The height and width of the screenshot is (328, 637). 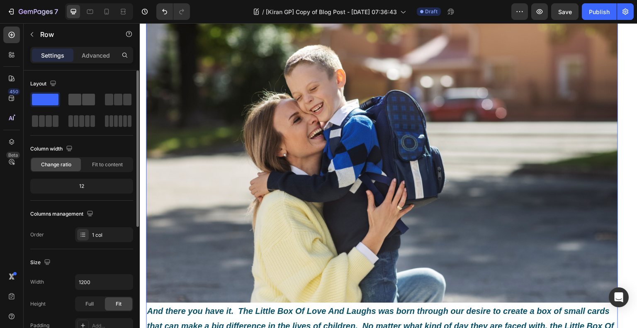 What do you see at coordinates (619, 297) in the screenshot?
I see `div: Open Intercom Messenger` at bounding box center [619, 297].